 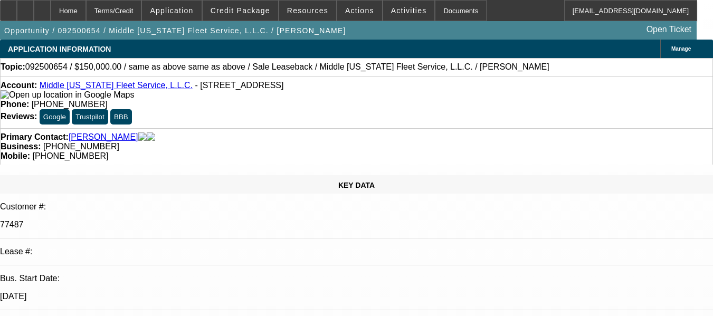 I want to click on button: Google, so click(x=54, y=117).